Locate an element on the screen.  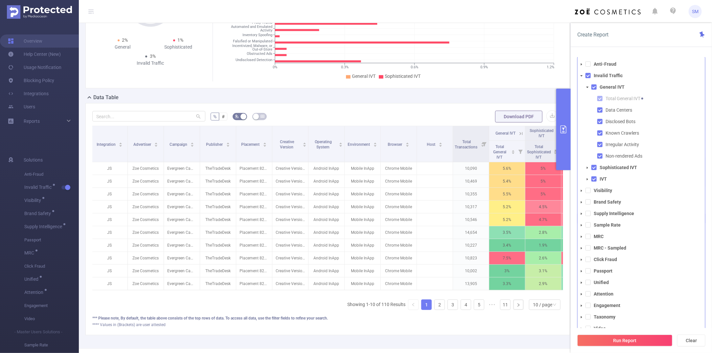
p: Mobile InApp is located at coordinates (362, 258).